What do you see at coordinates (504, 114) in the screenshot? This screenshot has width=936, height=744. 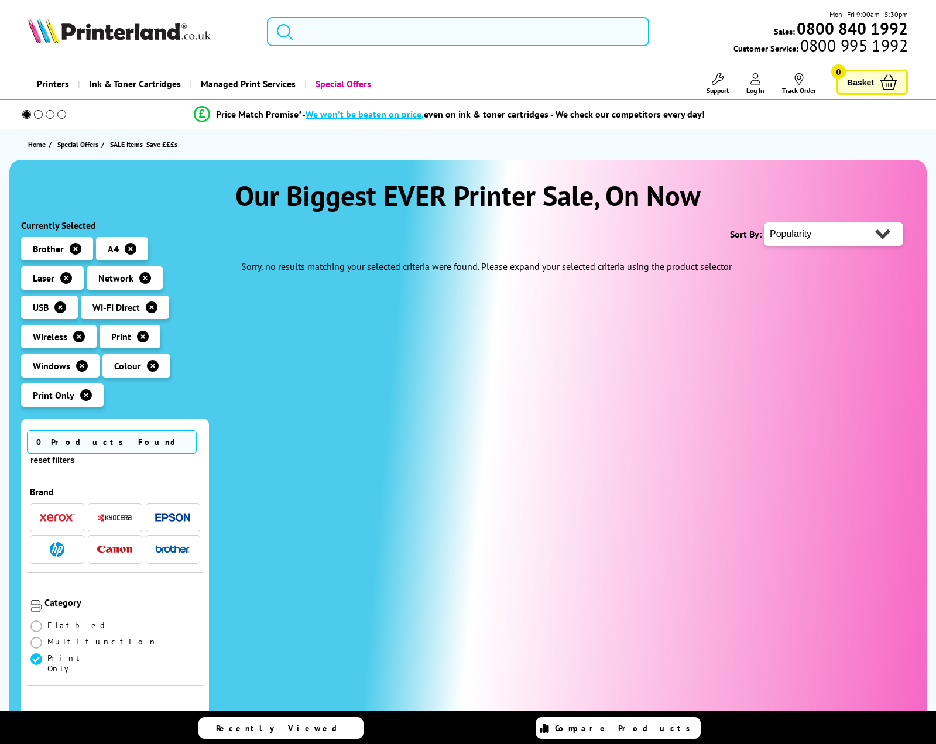 I see `div: - even on ink & toner cartridges - We check our competitors every day!` at bounding box center [504, 114].